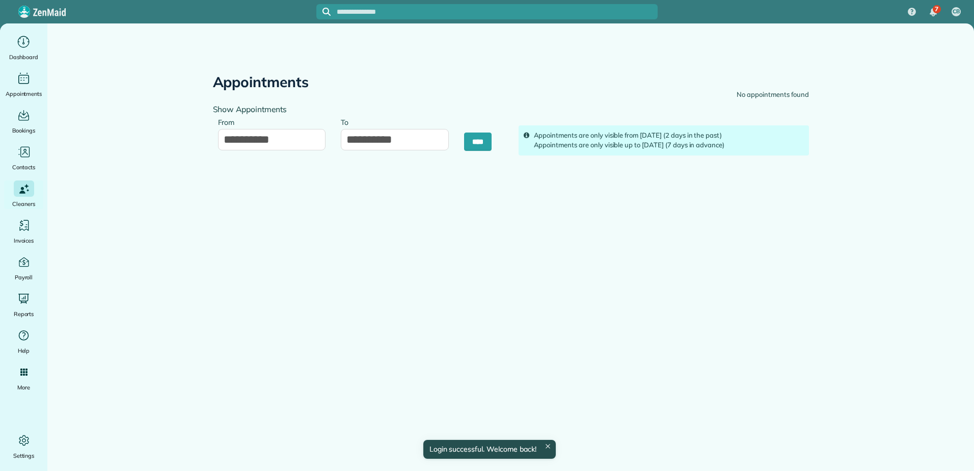 This screenshot has width=974, height=471. What do you see at coordinates (23, 167) in the screenshot?
I see `span: Contacts` at bounding box center [23, 167].